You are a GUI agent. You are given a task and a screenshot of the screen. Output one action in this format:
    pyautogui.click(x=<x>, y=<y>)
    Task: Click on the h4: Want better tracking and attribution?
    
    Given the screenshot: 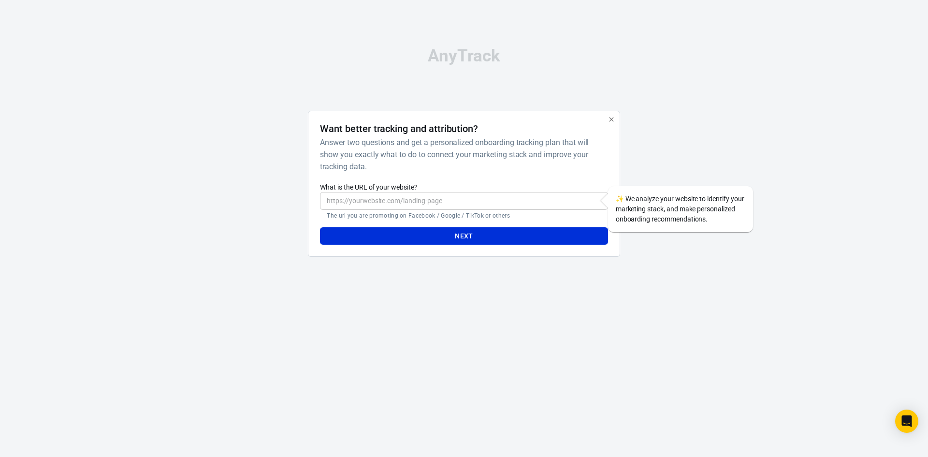 What is the action you would take?
    pyautogui.click(x=399, y=129)
    